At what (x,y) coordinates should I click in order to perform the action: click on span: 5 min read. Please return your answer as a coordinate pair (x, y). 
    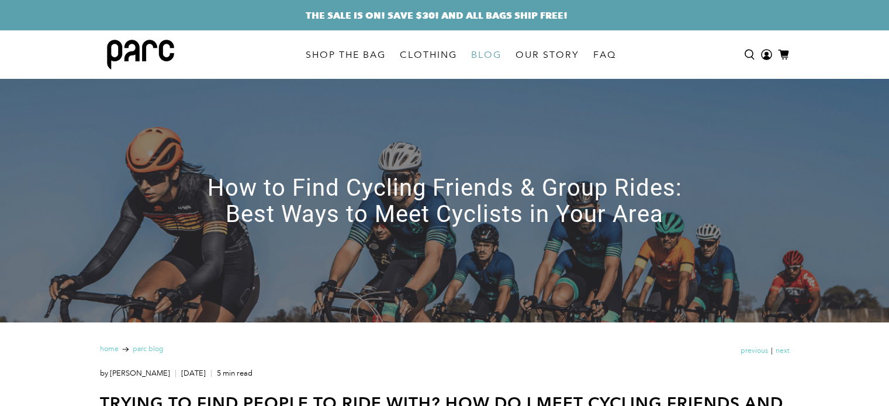
    Looking at the image, I should click on (233, 374).